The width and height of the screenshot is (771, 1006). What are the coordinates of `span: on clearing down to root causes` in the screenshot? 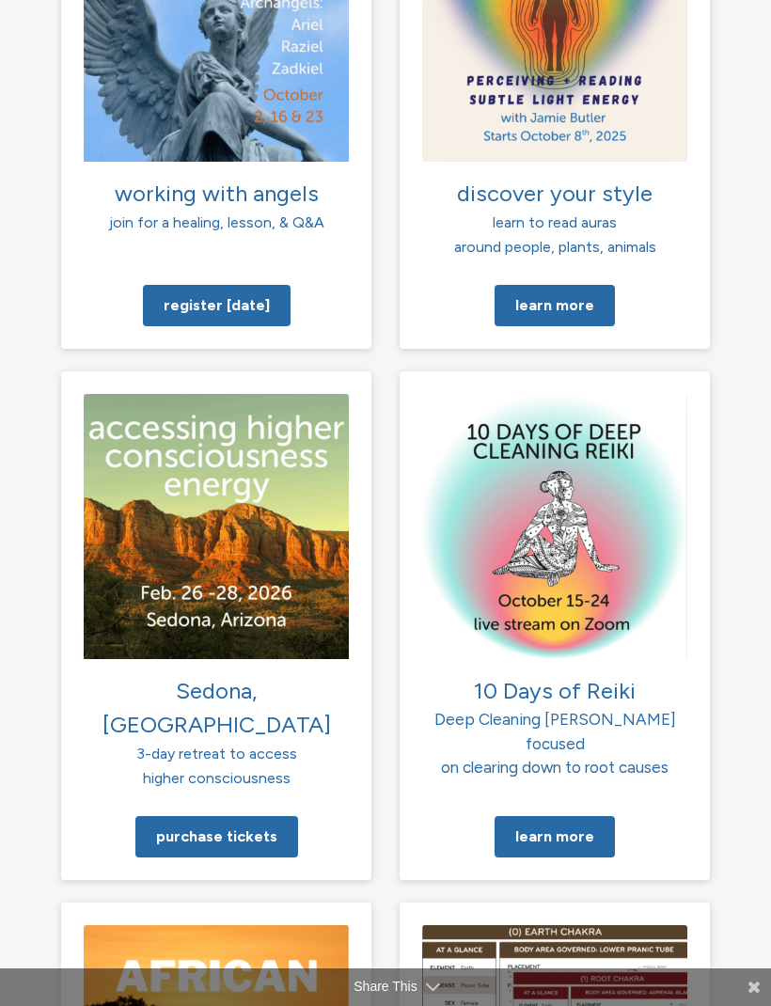 It's located at (554, 767).